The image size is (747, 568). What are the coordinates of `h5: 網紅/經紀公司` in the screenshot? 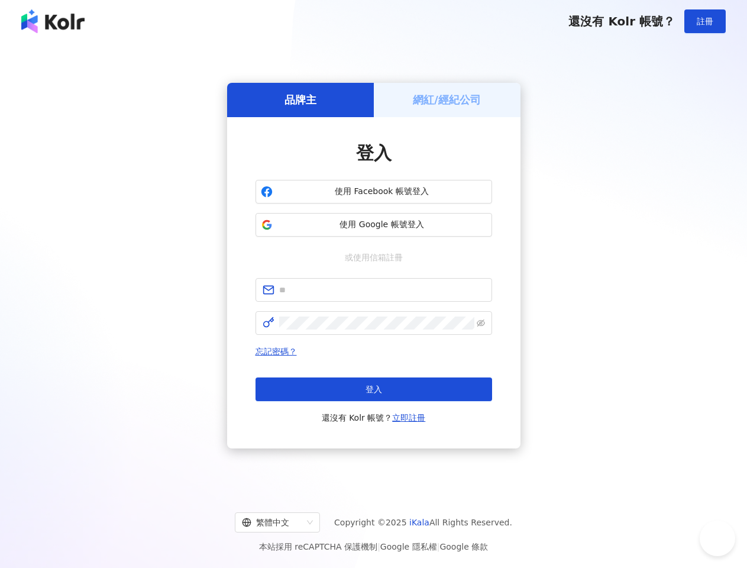 It's located at (447, 99).